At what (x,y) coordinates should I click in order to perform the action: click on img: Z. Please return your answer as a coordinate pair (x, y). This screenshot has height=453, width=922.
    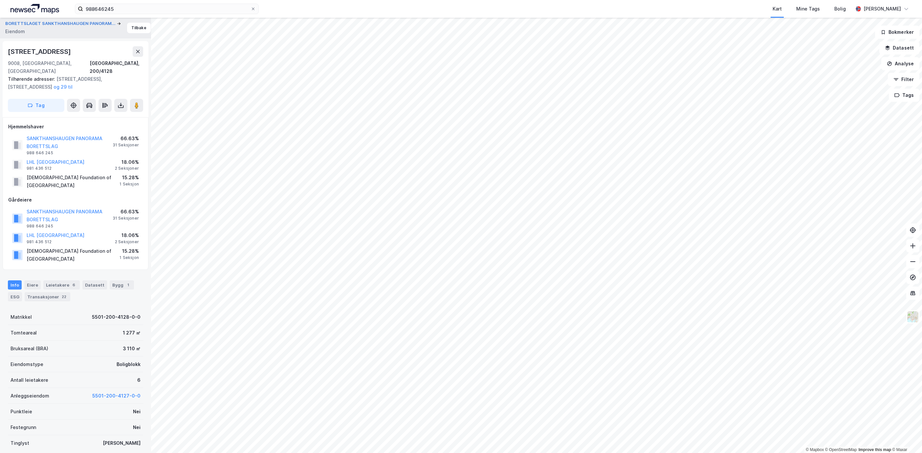
    Looking at the image, I should click on (913, 317).